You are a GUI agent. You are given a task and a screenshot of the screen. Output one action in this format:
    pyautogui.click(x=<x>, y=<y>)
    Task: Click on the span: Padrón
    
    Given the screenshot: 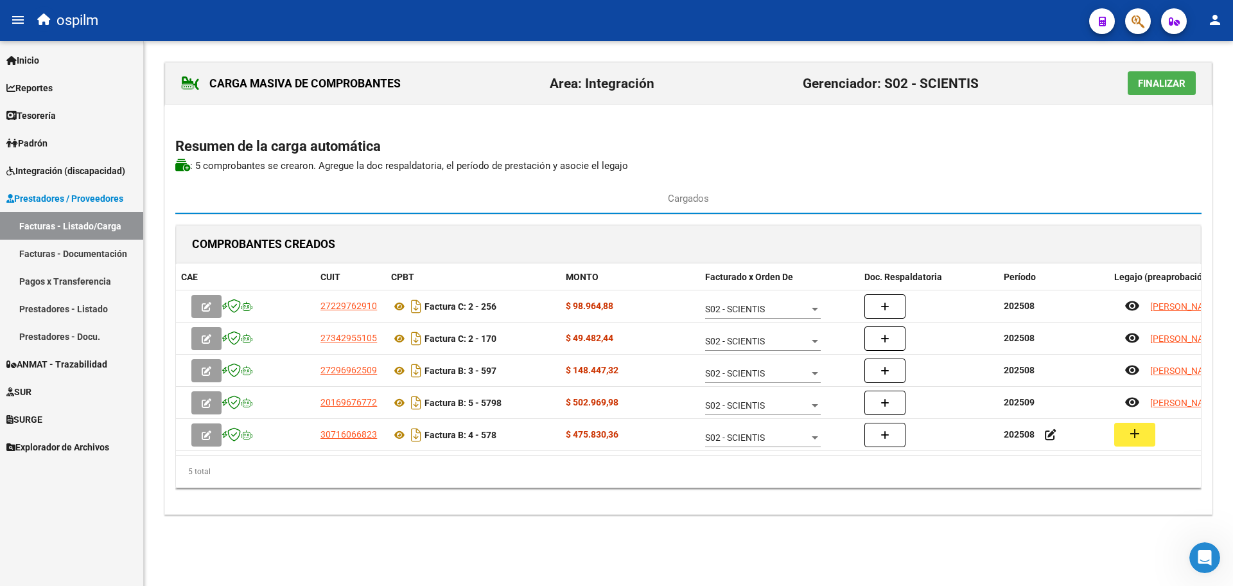 What is the action you would take?
    pyautogui.click(x=27, y=143)
    